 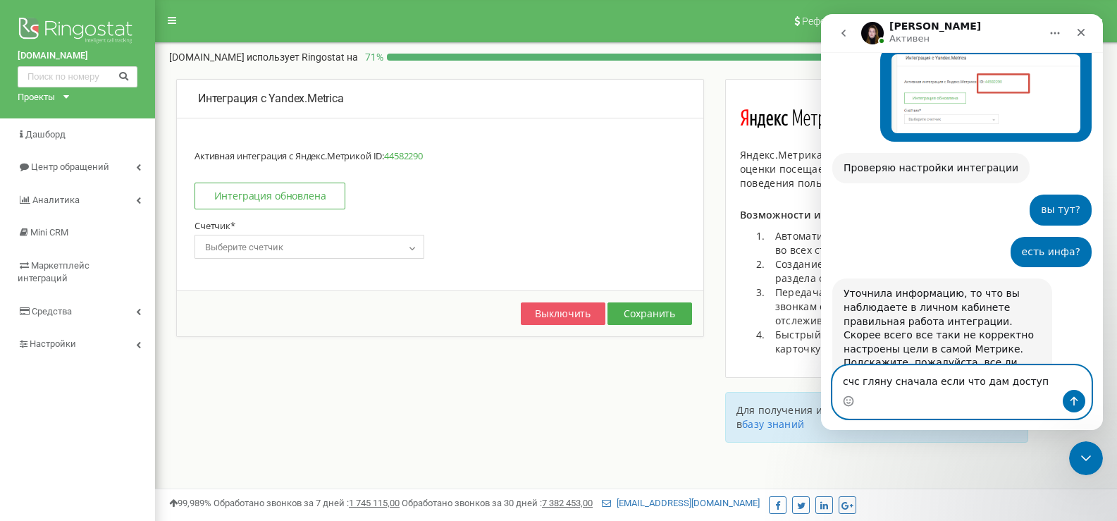 What do you see at coordinates (773, 424) in the screenshot?
I see `a: базу знаний` at bounding box center [773, 424].